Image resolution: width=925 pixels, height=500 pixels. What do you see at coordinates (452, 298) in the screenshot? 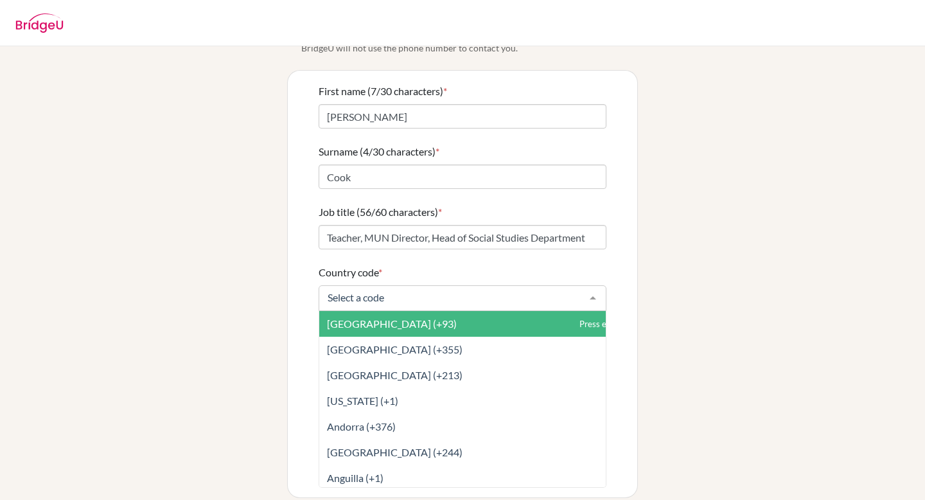
I see `input: Select a code` at bounding box center [452, 298].